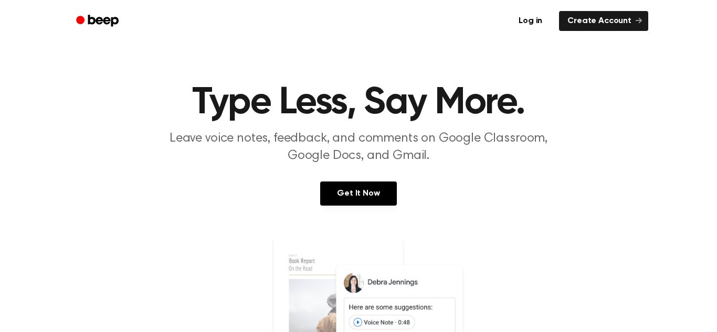 Image resolution: width=717 pixels, height=332 pixels. Describe the element at coordinates (604, 21) in the screenshot. I see `a: Create Account` at that location.